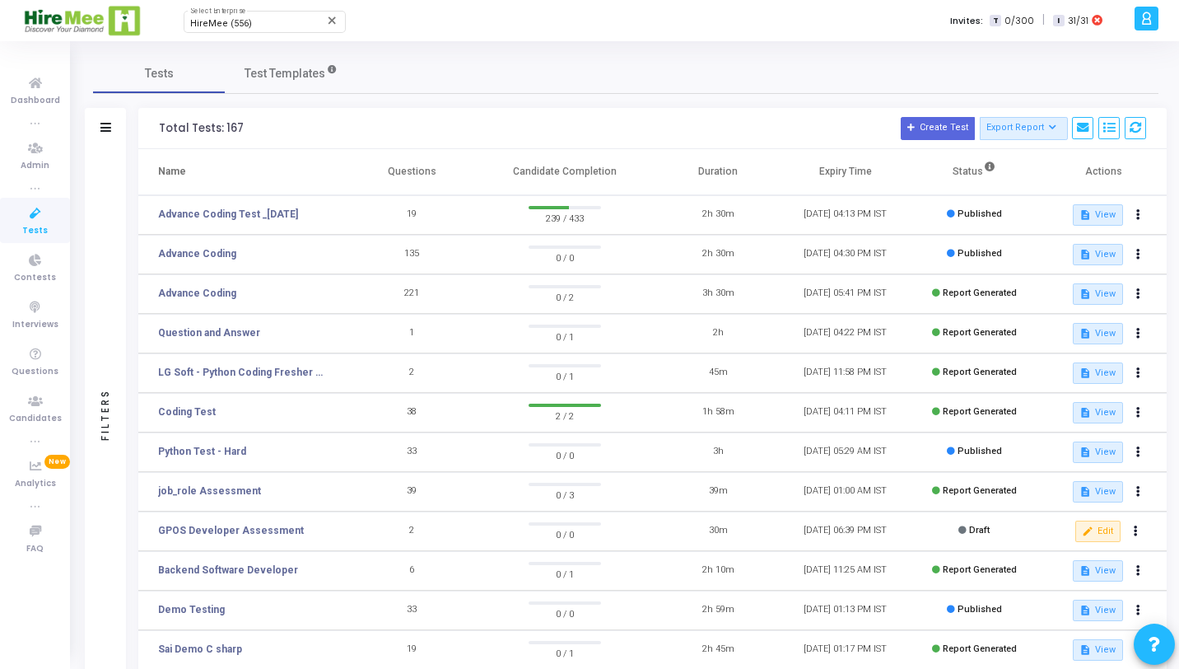 Image resolution: width=1179 pixels, height=669 pixels. Describe the element at coordinates (228, 570) in the screenshot. I see `a: Backend Software Developer` at that location.